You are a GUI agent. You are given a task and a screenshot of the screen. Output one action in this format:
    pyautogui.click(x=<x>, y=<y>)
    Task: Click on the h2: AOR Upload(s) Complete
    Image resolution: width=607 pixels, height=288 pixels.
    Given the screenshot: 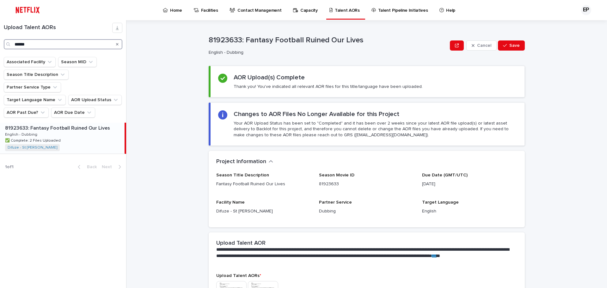 What is the action you would take?
    pyautogui.click(x=269, y=77)
    